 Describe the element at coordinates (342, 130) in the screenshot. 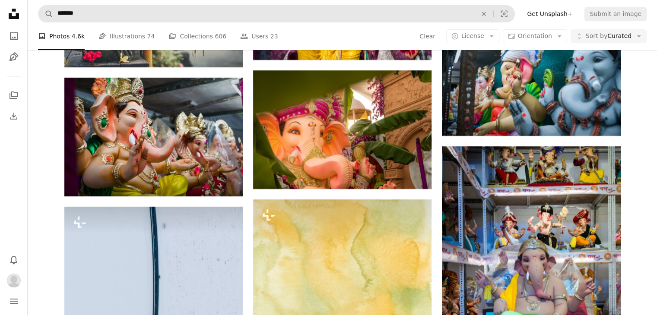

I see `img: a girl posing for a picture` at that location.